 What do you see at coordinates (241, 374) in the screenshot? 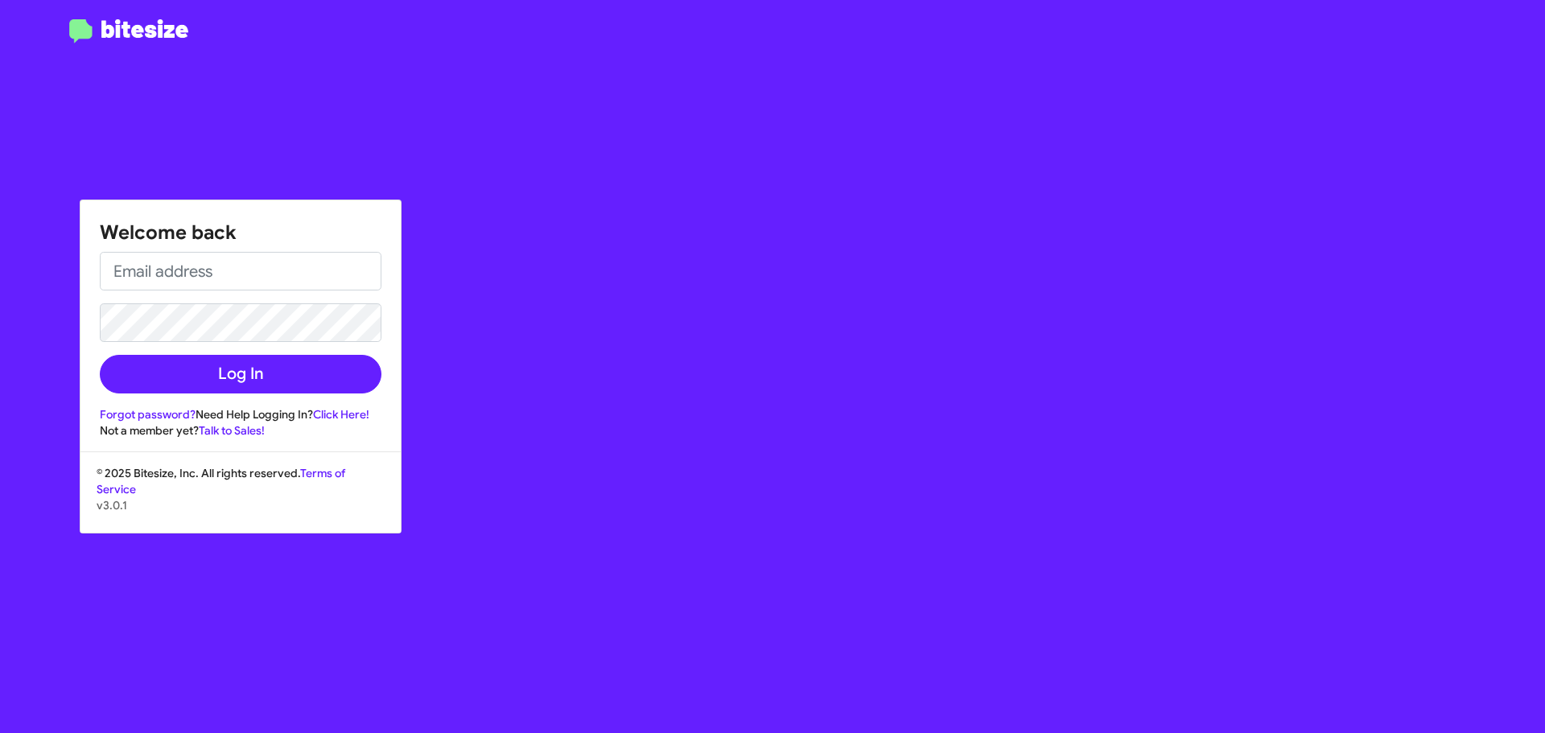
I see `button: Log In` at bounding box center [241, 374].